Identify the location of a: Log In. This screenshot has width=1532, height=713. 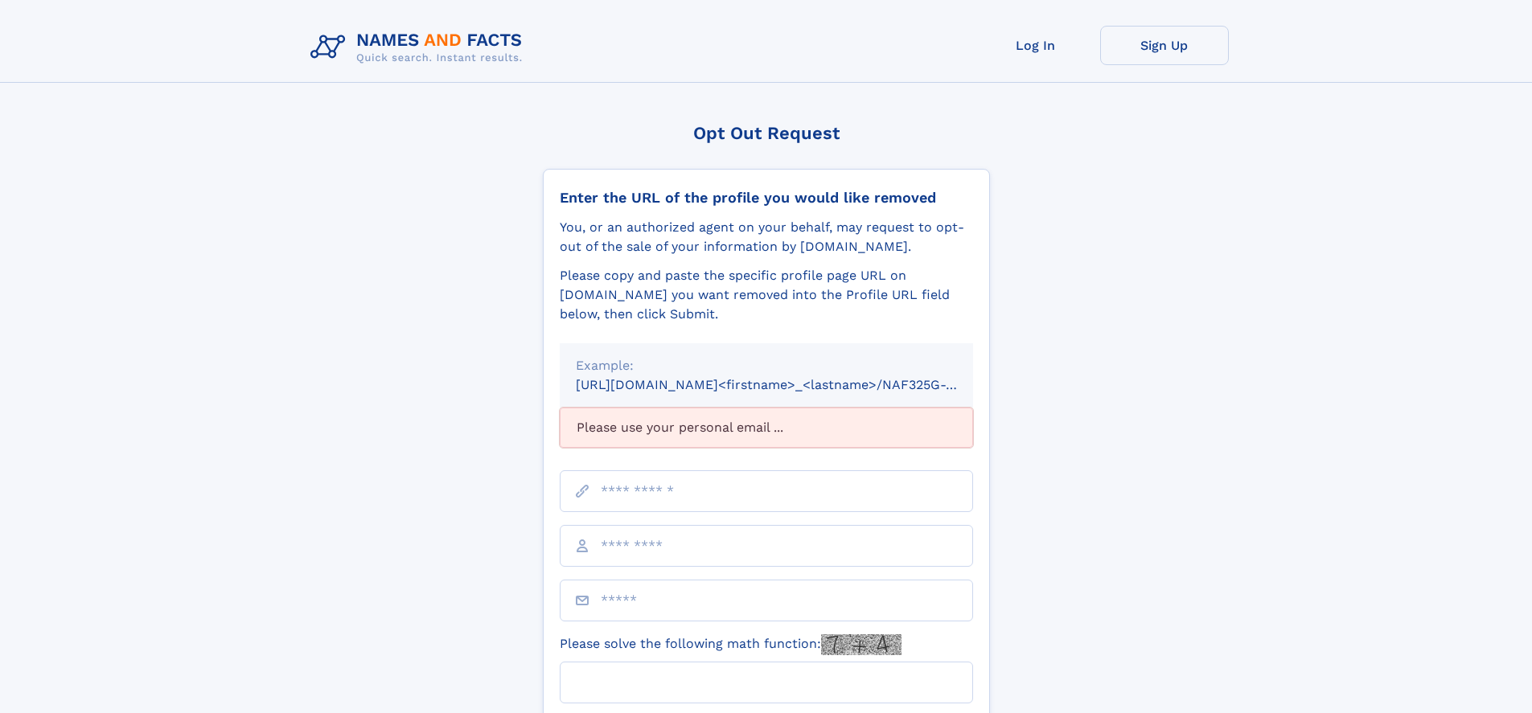
(1036, 45).